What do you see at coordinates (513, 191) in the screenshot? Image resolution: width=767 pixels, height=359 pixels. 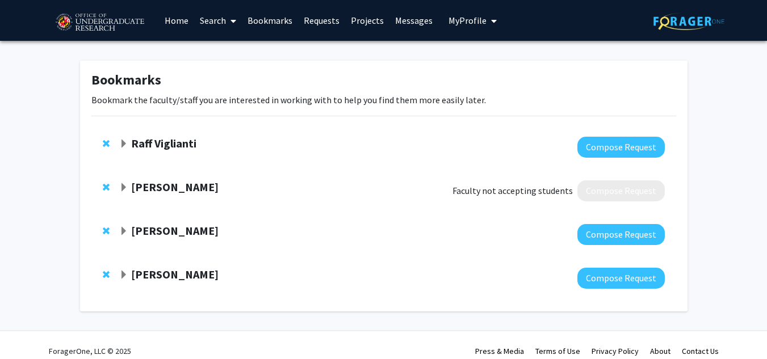 I see `span: Faculty not accepting students` at bounding box center [513, 191].